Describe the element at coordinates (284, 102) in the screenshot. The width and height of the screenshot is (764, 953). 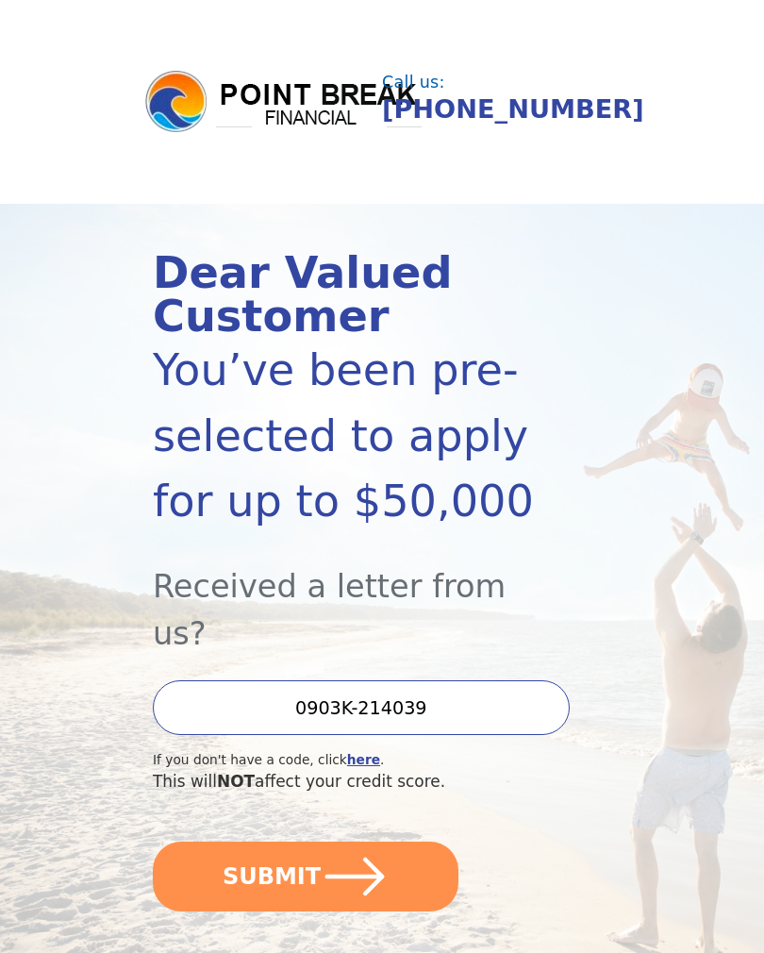
I see `img: logo.png` at that location.